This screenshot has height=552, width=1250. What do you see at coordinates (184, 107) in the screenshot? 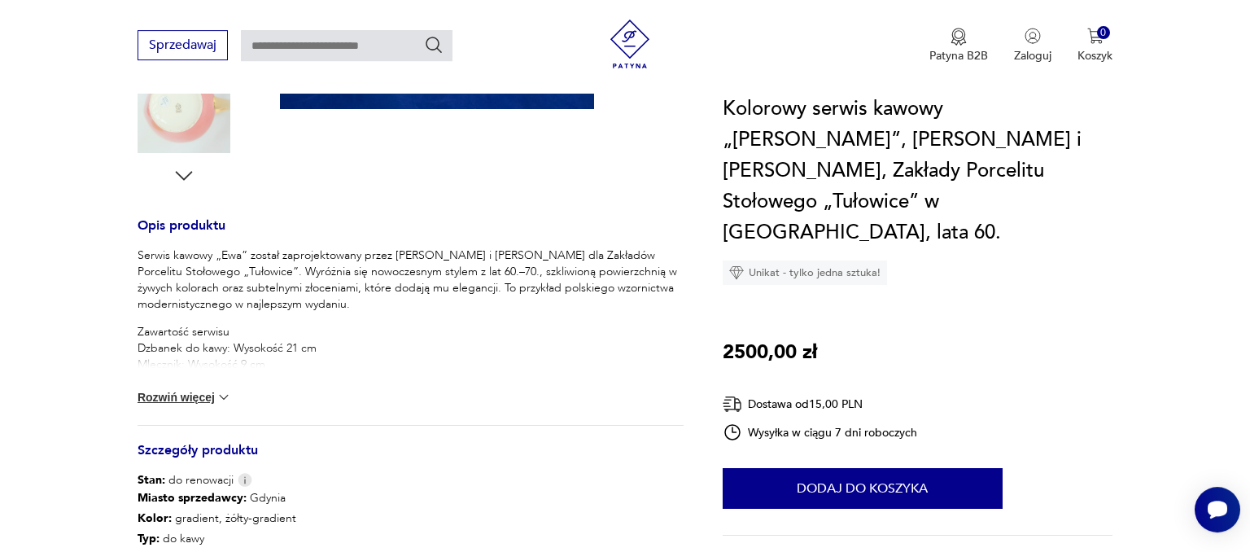
I see `img: Zdjęcie produktu Kolorowy serwis kawowy „Ewa”, Lucyna i Kazimierz Kowalski, Zakłady Porcelitu Sto...` at bounding box center [184, 107].